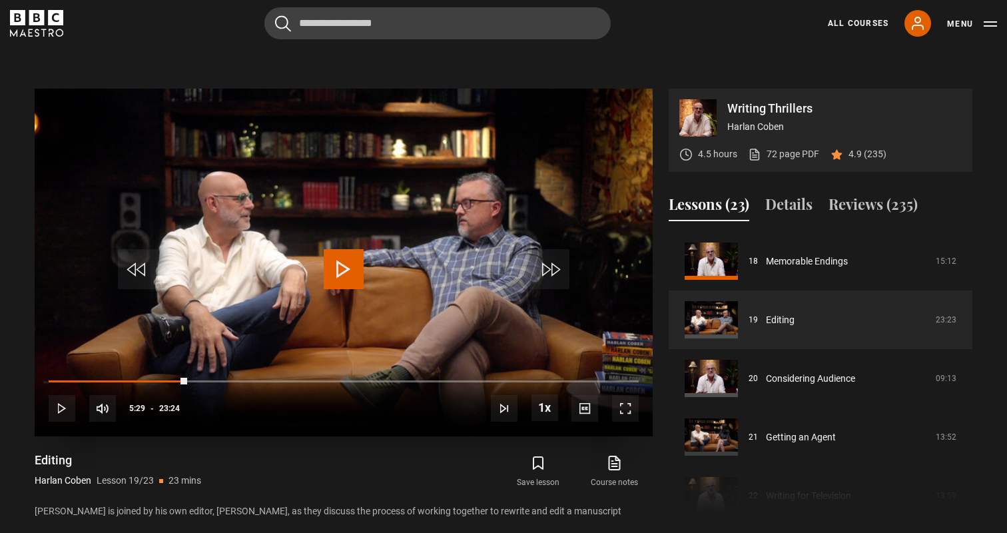  I want to click on button: Next Lesson, so click(504, 408).